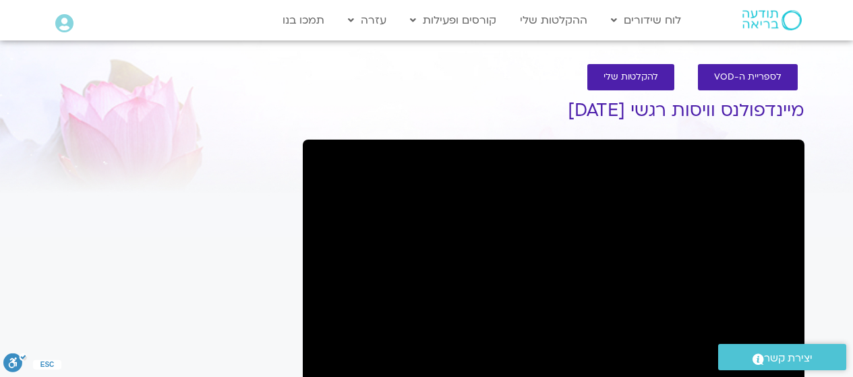  Describe the element at coordinates (646, 20) in the screenshot. I see `a: לוח שידורים` at that location.